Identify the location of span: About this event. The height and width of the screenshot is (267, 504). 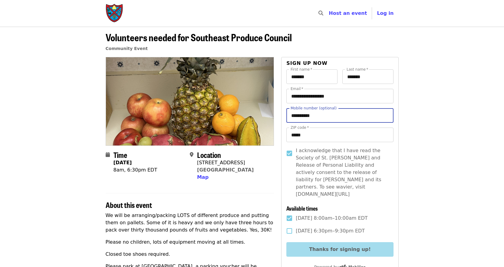
(129, 204).